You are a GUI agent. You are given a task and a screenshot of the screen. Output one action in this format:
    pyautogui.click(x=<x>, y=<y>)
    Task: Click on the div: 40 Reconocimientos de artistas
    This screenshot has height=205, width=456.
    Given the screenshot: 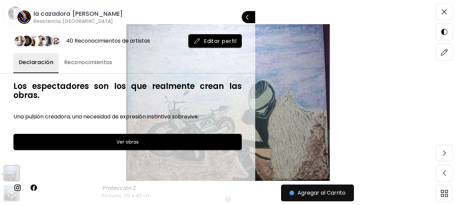 What is the action you would take?
    pyautogui.click(x=108, y=41)
    